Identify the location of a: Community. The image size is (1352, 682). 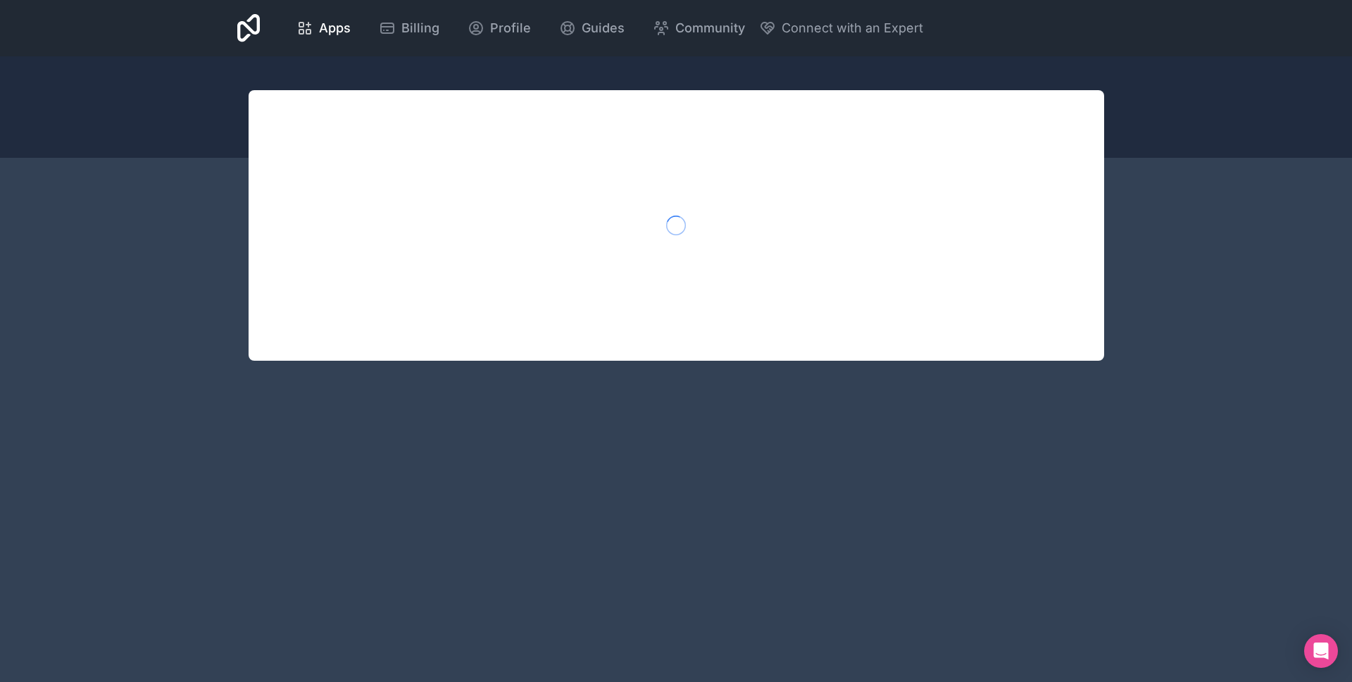
(699, 28).